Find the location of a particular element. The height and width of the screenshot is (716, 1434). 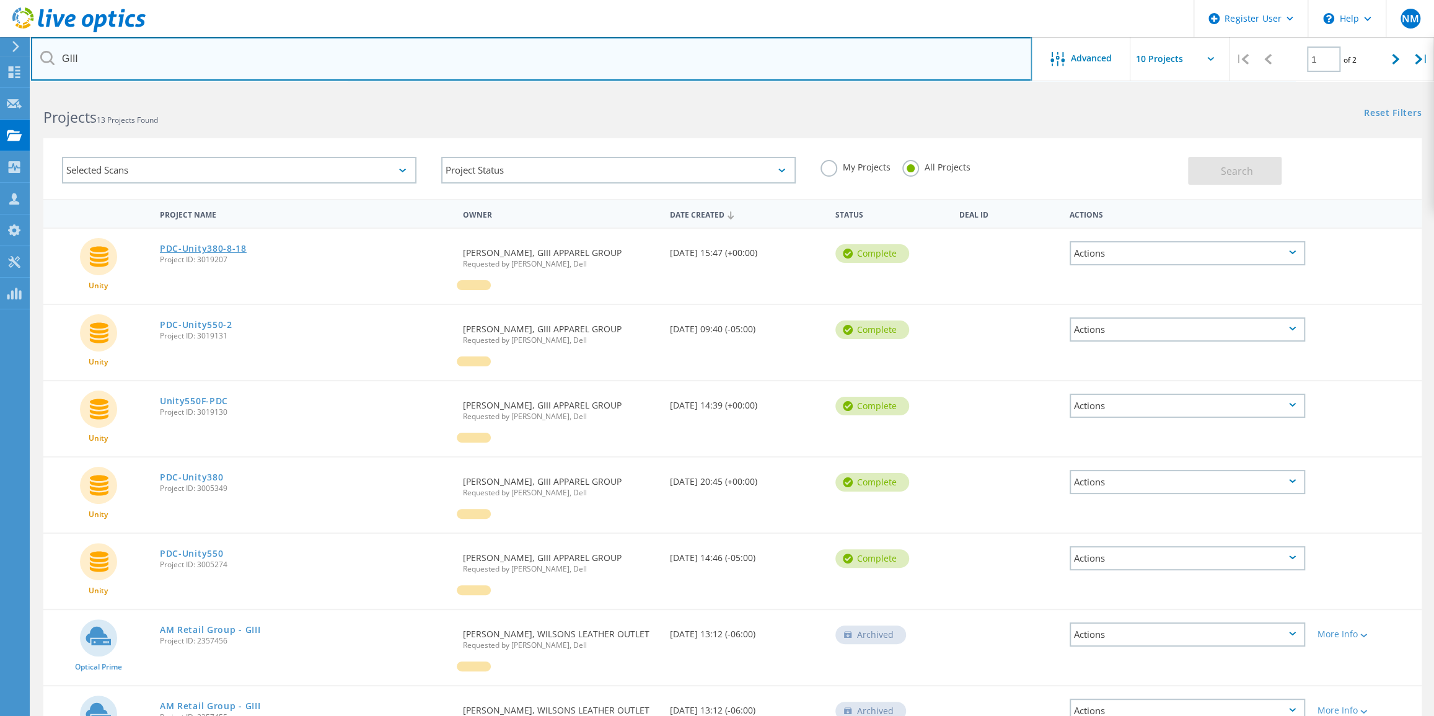

a: Live Optics Dashboard is located at coordinates (79, 30).